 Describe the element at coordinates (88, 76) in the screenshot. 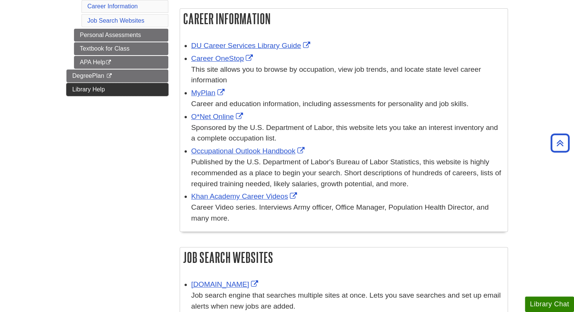

I see `span: DegreePlan` at that location.